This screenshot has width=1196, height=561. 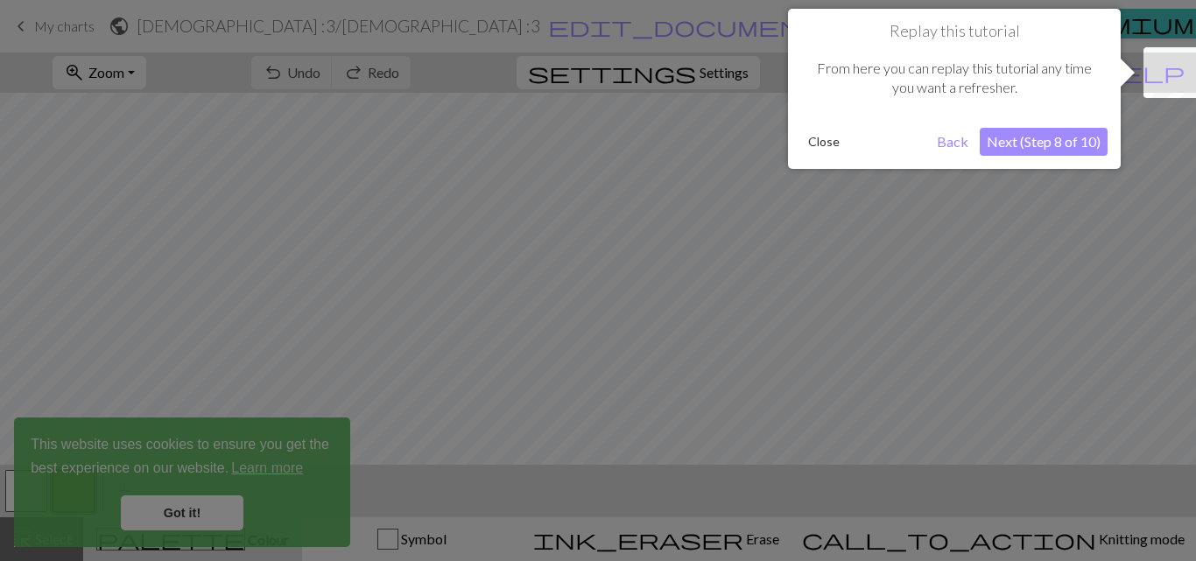 What do you see at coordinates (955, 88) in the screenshot?
I see `div: Replay this tutorial` at bounding box center [955, 88].